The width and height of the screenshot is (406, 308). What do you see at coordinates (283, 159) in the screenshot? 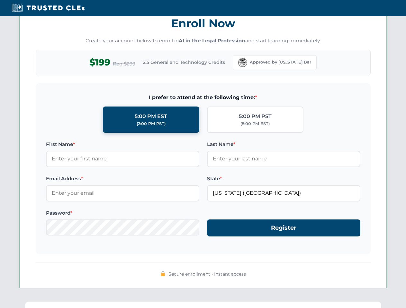
I see `input: Enter your last name` at bounding box center [283, 159].